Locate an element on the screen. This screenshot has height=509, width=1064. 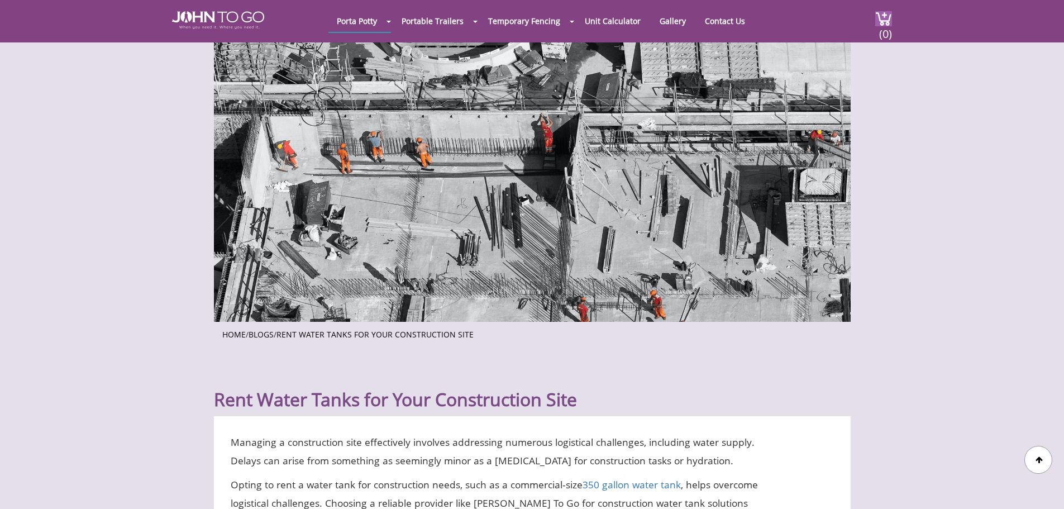
p: Managing a construction site effectively involves addressing numerous logistical challenges, incl... is located at coordinates (506, 451).